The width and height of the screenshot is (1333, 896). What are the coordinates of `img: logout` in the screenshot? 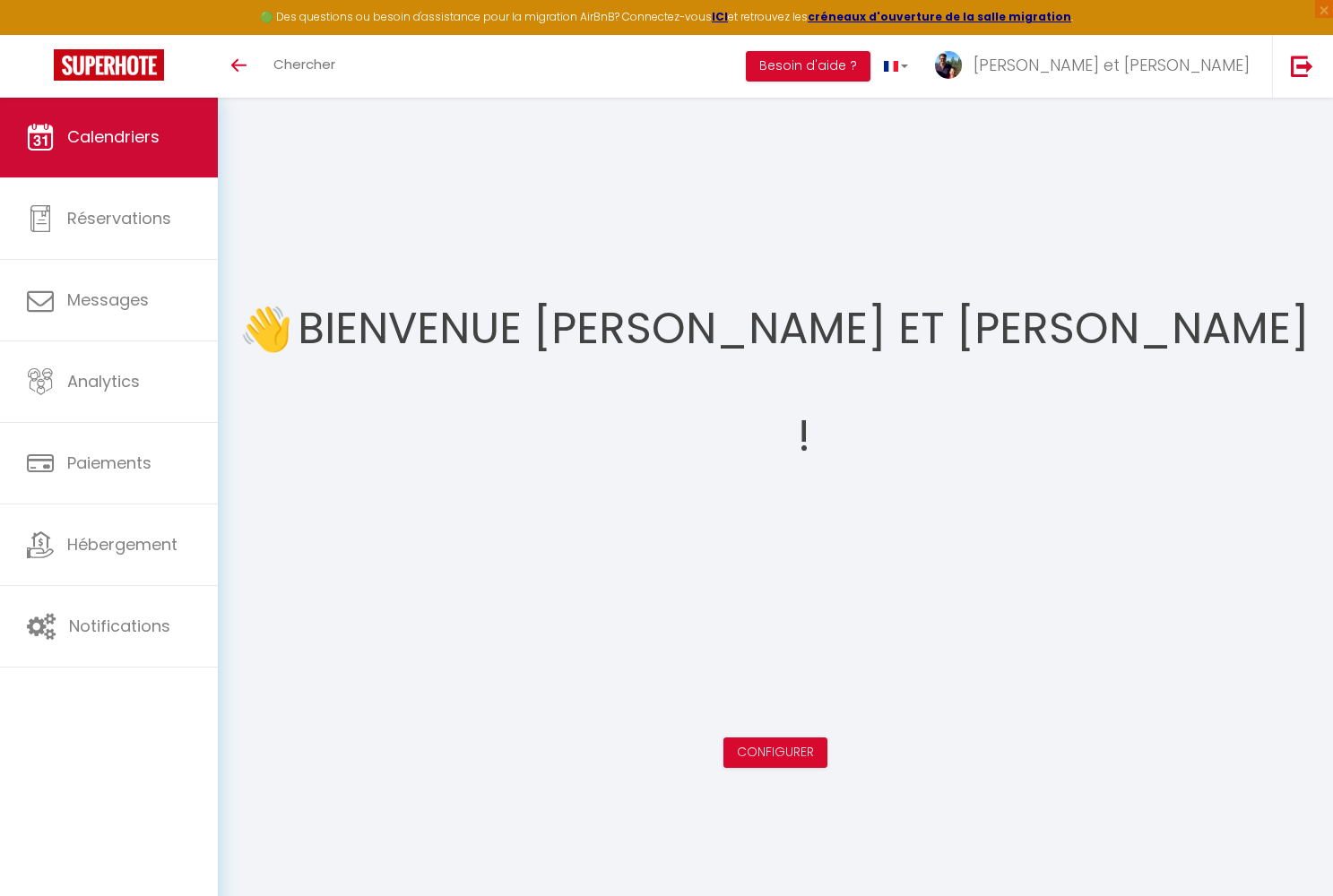 It's located at (1301, 65).